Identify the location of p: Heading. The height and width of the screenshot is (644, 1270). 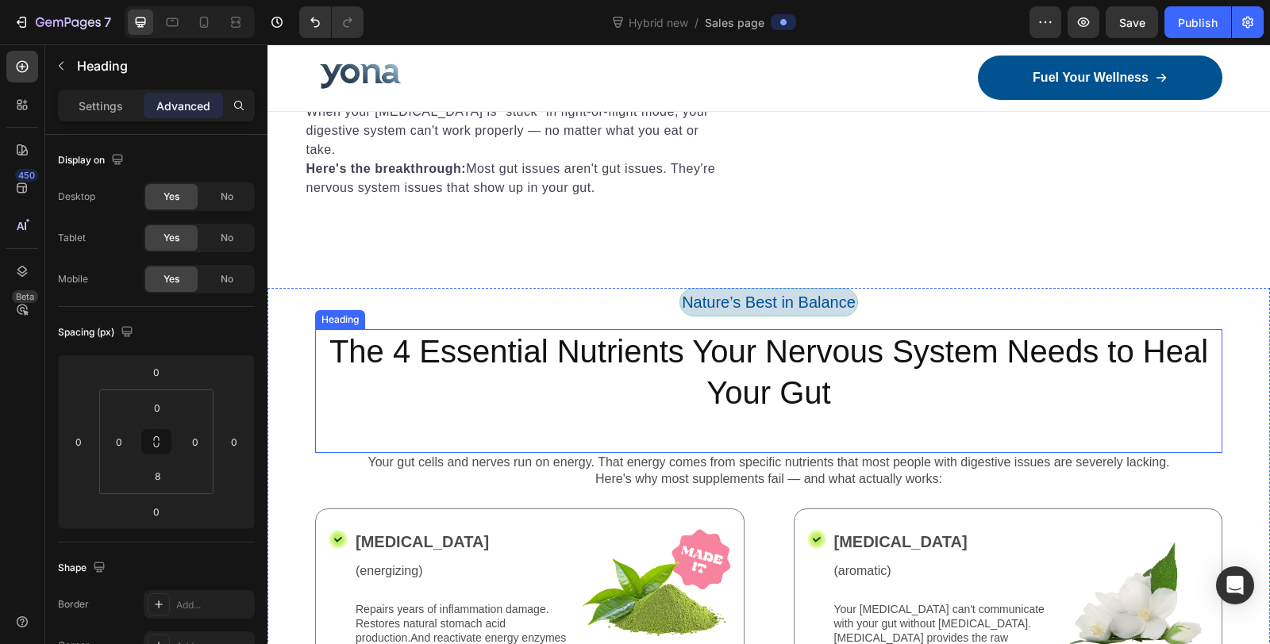
(163, 66).